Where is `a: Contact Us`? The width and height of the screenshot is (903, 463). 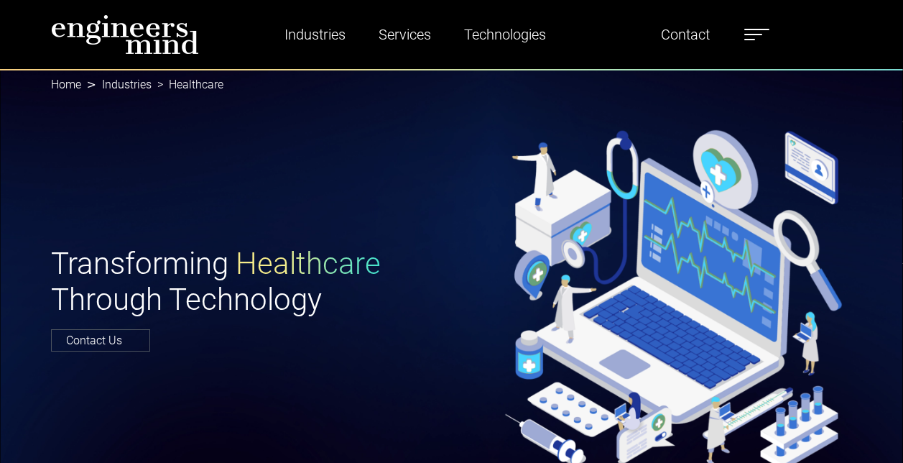 a: Contact Us is located at coordinates (101, 340).